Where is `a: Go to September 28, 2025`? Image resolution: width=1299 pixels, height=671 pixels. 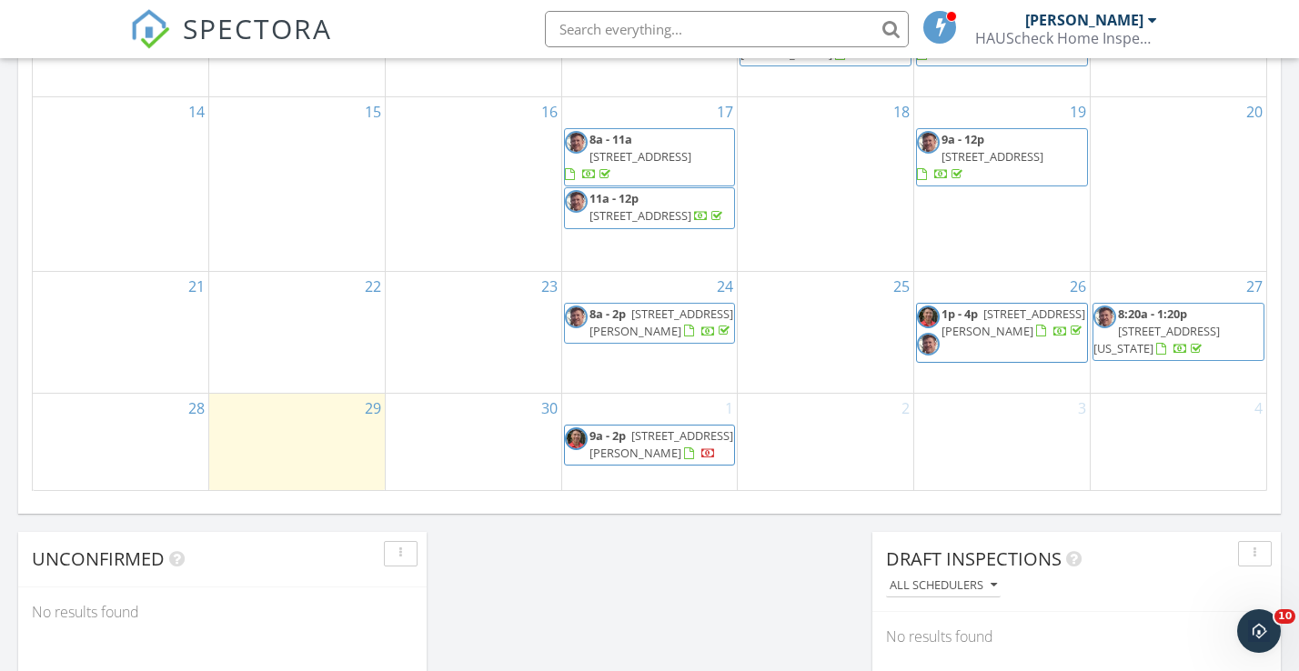 a: Go to September 28, 2025 is located at coordinates (196, 408).